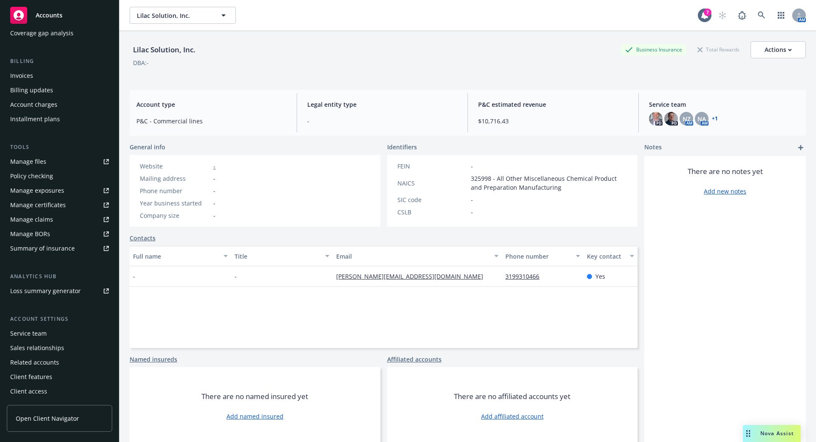 The width and height of the screenshot is (816, 442). What do you see at coordinates (402, 147) in the screenshot?
I see `span: Identifiers` at bounding box center [402, 147].